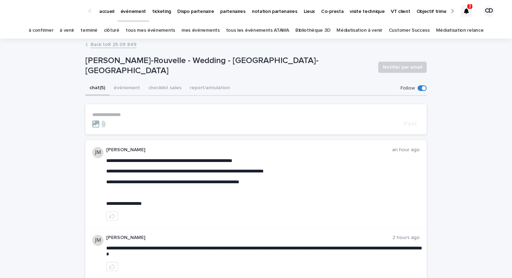 The width and height of the screenshot is (512, 278). Describe the element at coordinates (406, 150) in the screenshot. I see `p: an hour ago` at that location.